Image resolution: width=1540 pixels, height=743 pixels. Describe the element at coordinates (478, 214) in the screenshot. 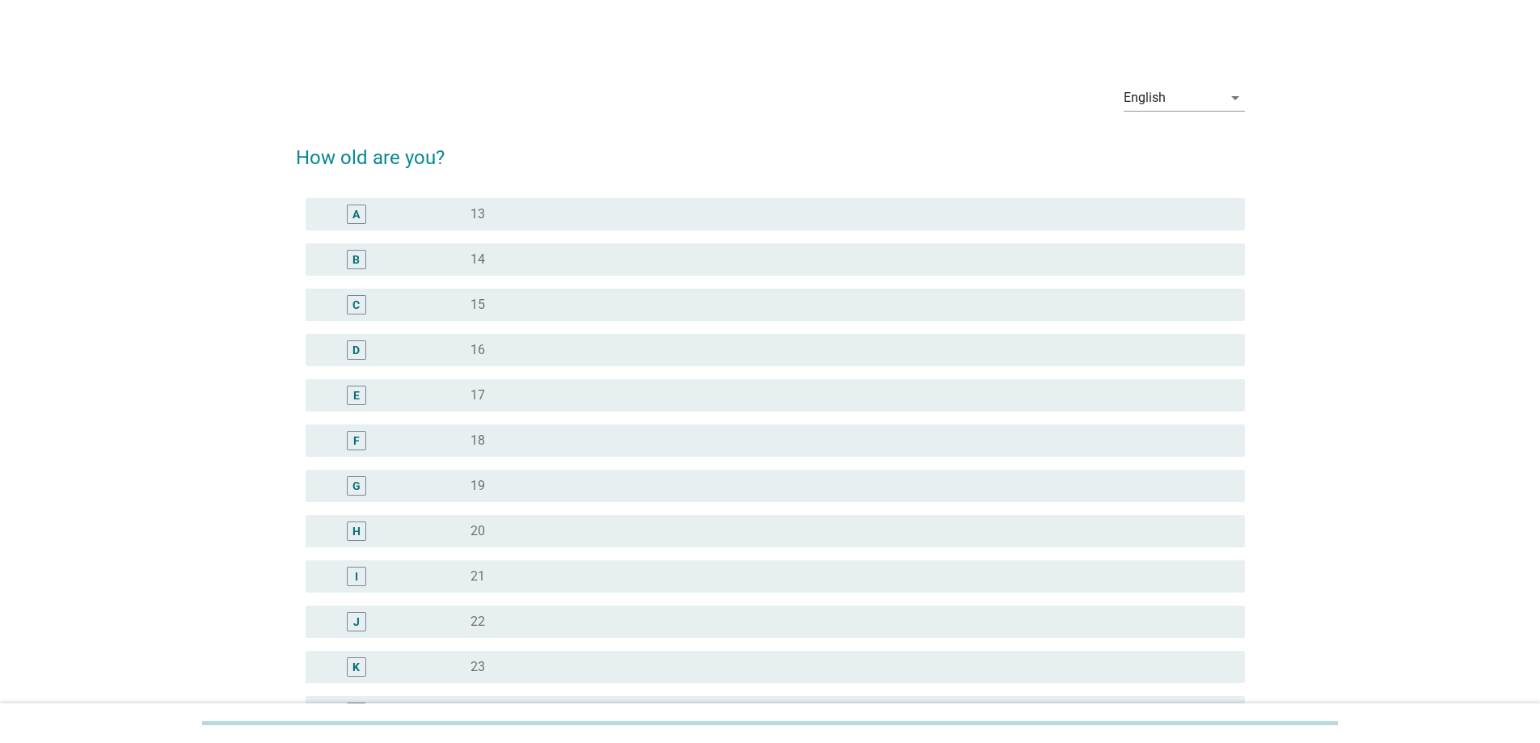

I see `label: 13` at that location.